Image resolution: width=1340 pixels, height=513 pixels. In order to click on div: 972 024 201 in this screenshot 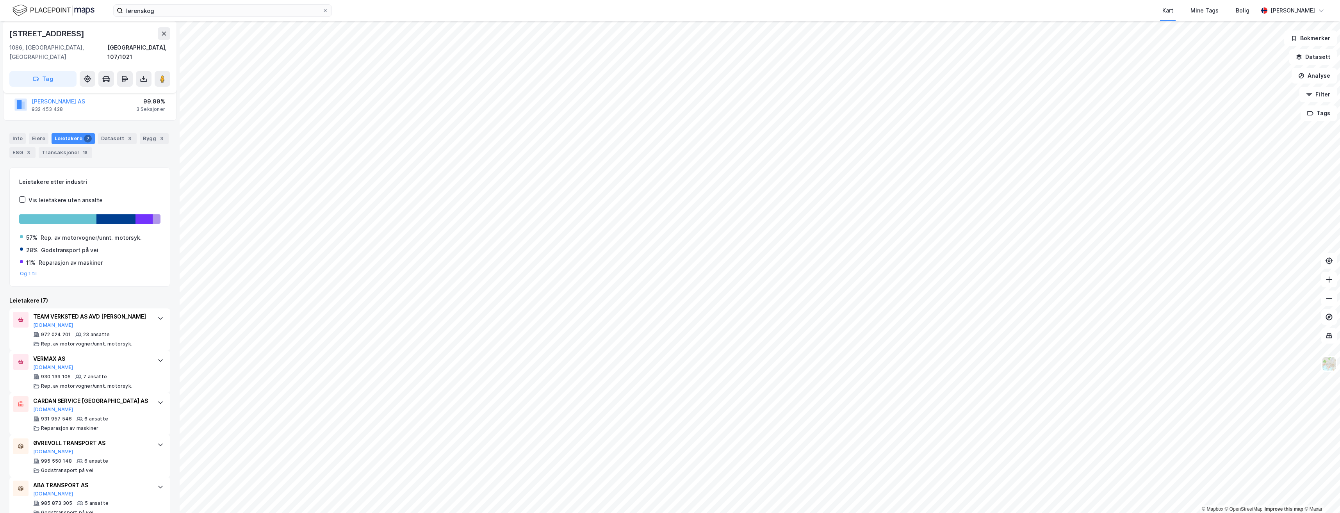, I will do `click(56, 335)`.